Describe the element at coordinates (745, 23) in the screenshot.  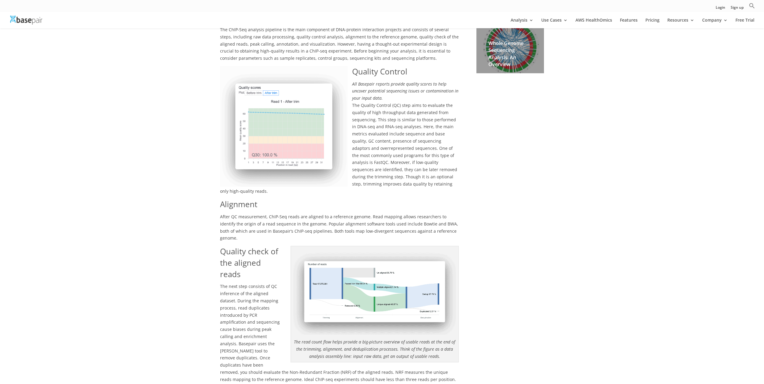
I see `a: Free Trial` at that location.